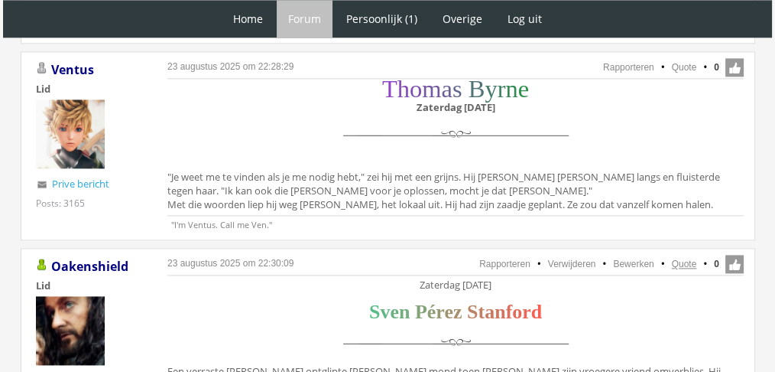 The width and height of the screenshot is (775, 372). What do you see at coordinates (421, 311) in the screenshot?
I see `span: P` at bounding box center [421, 311].